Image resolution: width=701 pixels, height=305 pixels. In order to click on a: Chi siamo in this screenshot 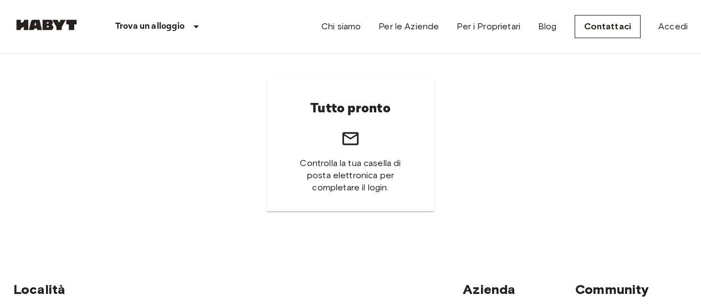, I will do `click(341, 27)`.